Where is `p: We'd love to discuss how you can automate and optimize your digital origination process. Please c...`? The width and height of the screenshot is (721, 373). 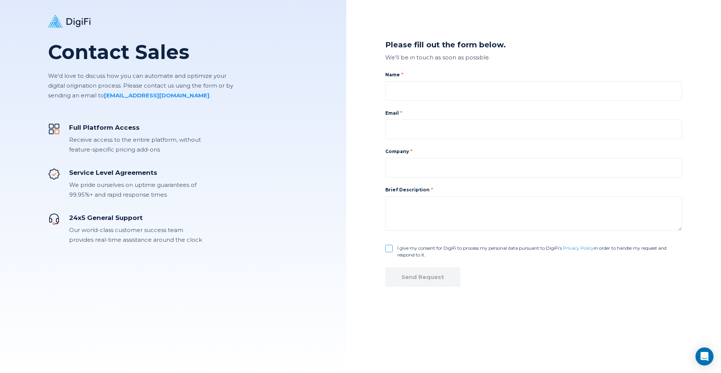
p: We'd love to discuss how you can automate and optimize your digital origination process. Please c... is located at coordinates (141, 86).